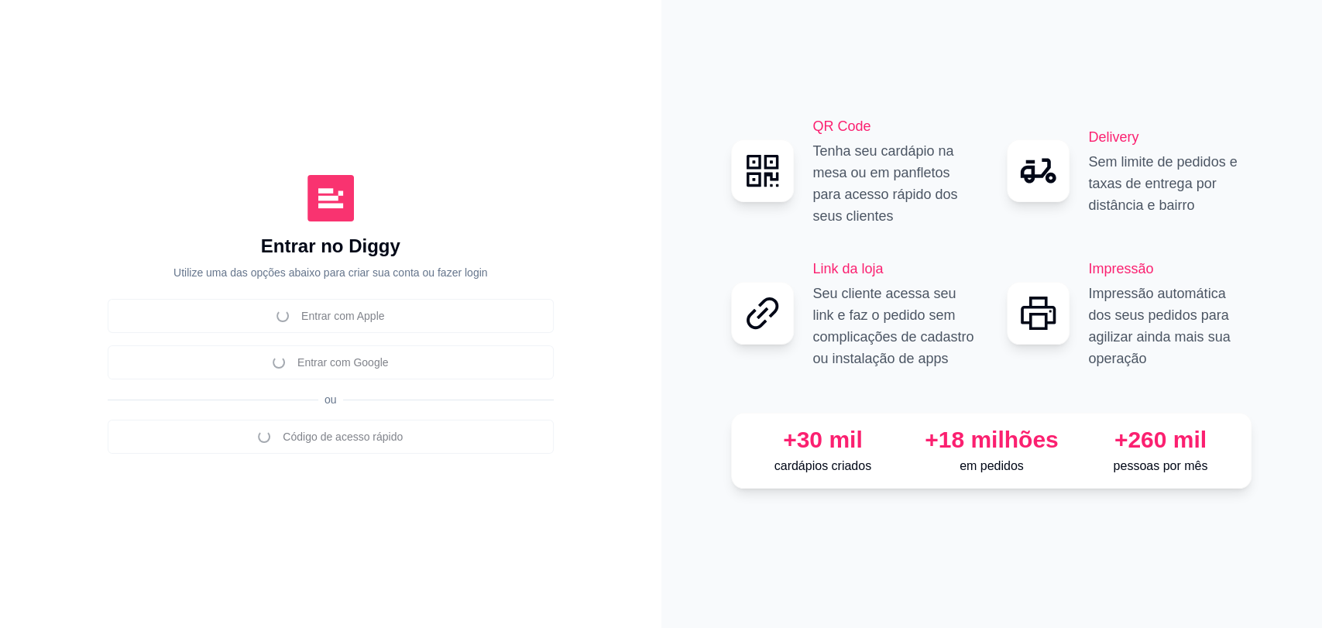  I want to click on img: Diggy, so click(331, 198).